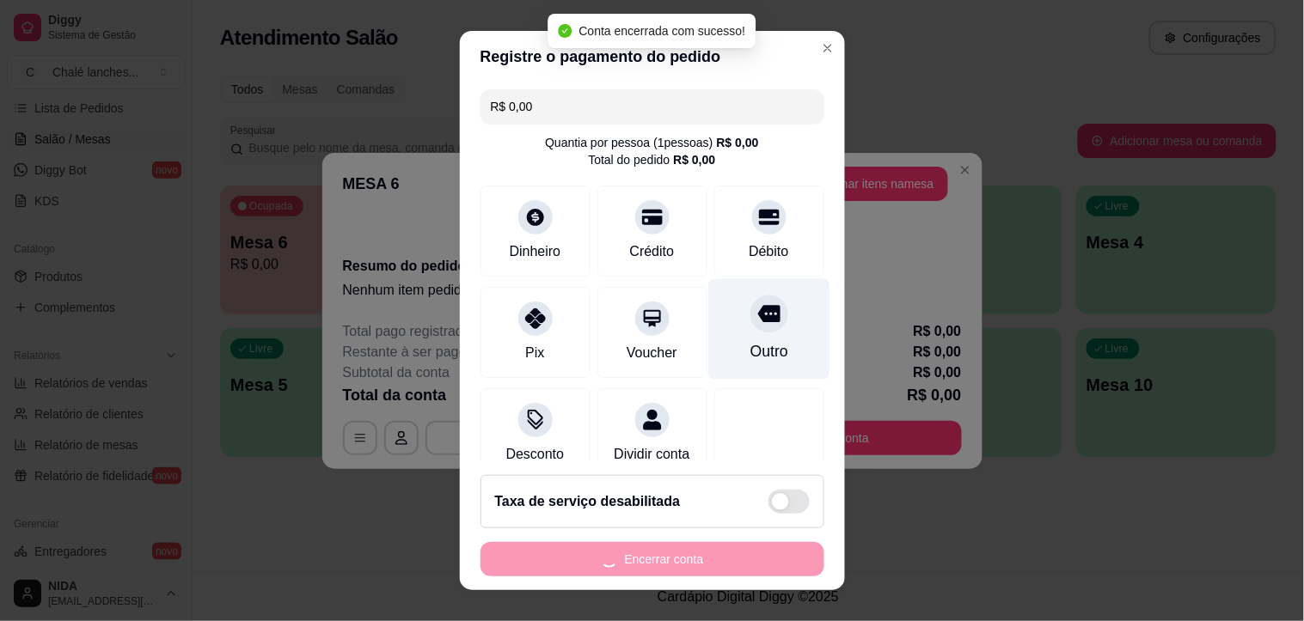 The width and height of the screenshot is (1304, 621). Describe the element at coordinates (651, 455) in the screenshot. I see `div: Dividir conta` at that location.